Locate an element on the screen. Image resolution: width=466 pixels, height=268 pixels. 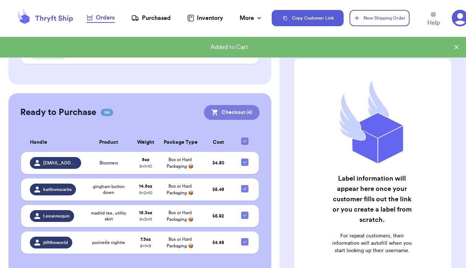
span: $ 6.49 is located at coordinates (218, 189).